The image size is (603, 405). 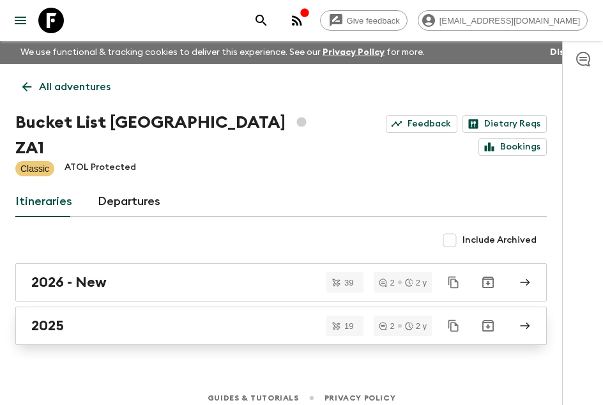 What do you see at coordinates (505, 124) in the screenshot?
I see `a: Dietary Reqs` at bounding box center [505, 124].